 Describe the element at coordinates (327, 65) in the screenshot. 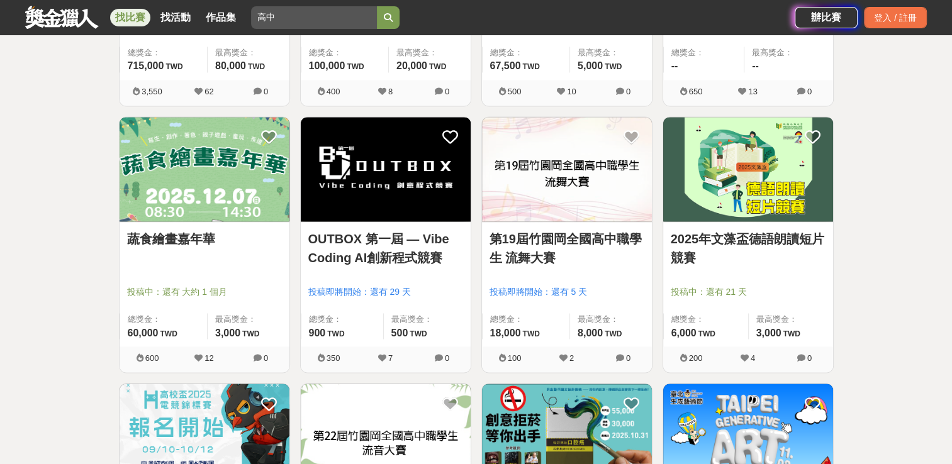

I see `span: 100,000` at that location.